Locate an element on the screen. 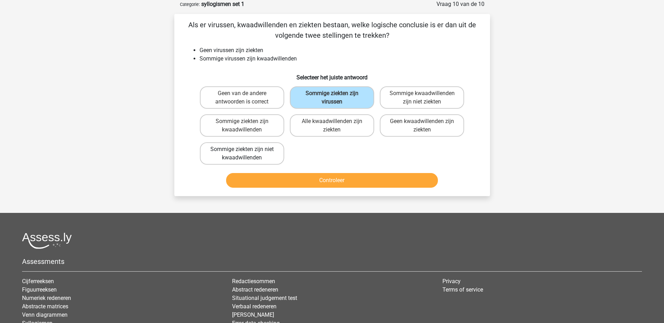 This screenshot has width=664, height=323. a: Cijferreeksen is located at coordinates (38, 281).